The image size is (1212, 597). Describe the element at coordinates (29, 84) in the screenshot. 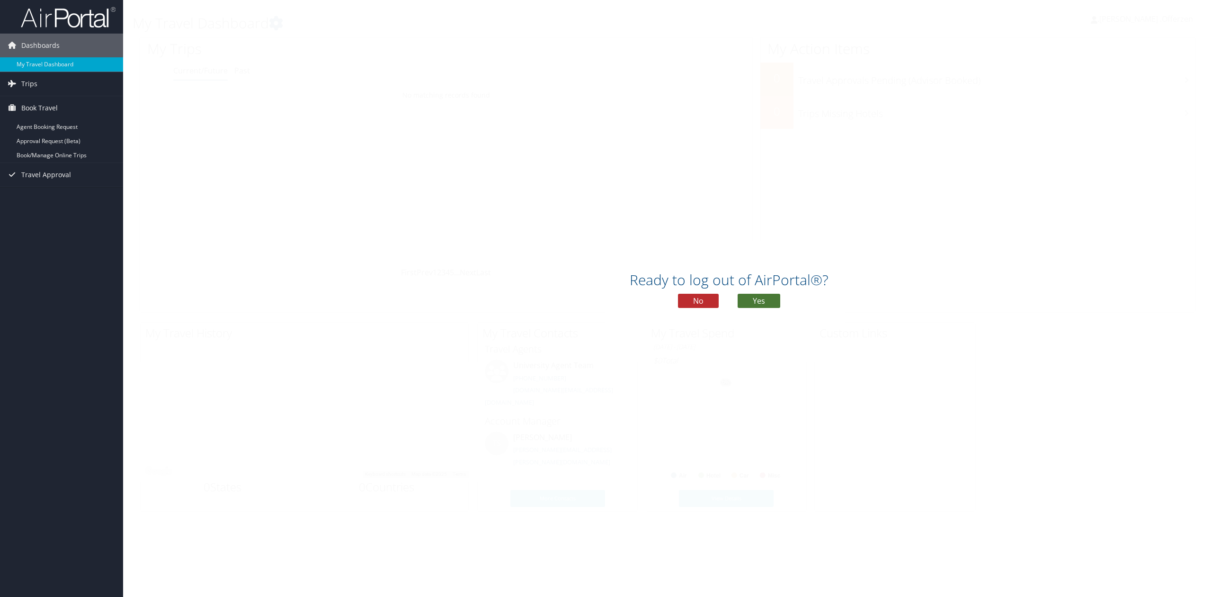

I see `span: Trips` at that location.